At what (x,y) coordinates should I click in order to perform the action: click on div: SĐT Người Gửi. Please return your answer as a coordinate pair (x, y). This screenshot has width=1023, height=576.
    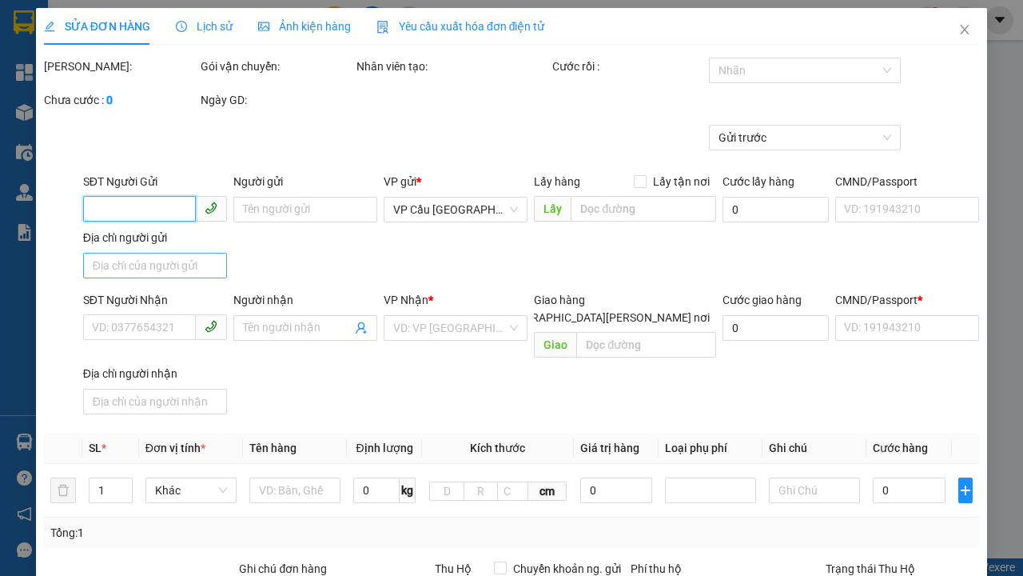
    Looking at the image, I should click on (155, 181).